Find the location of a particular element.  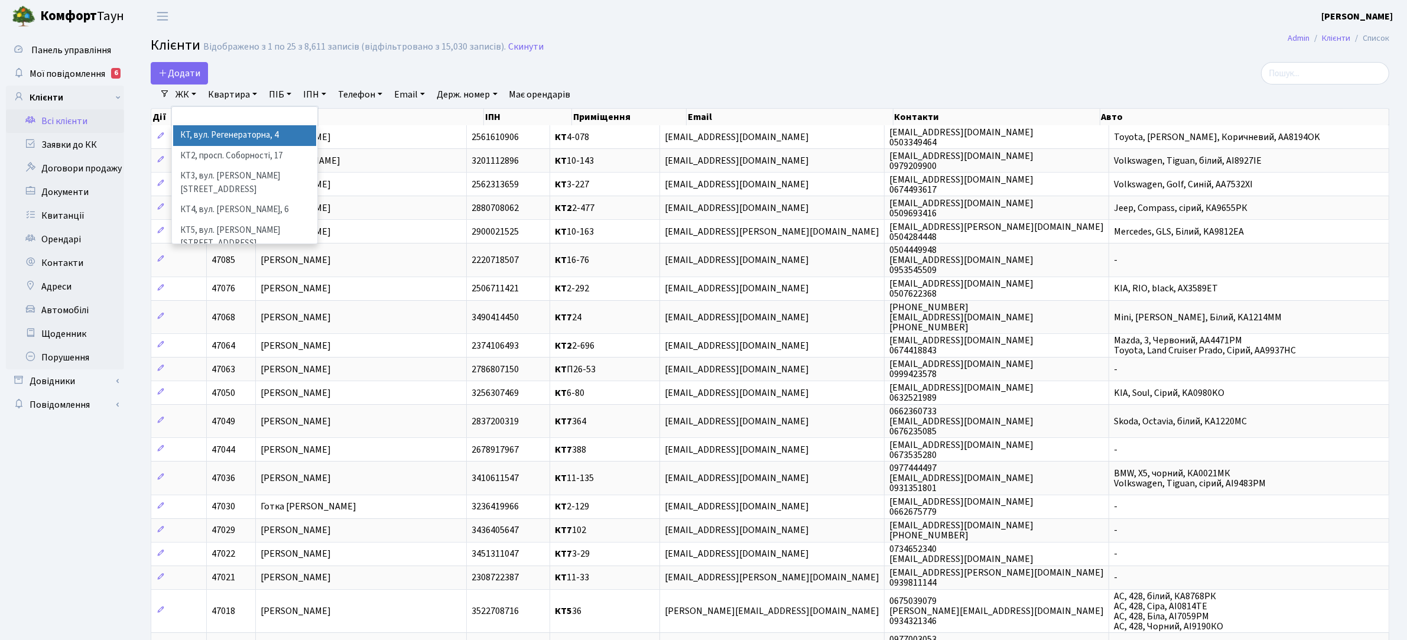

th: Авто is located at coordinates (1245, 117).